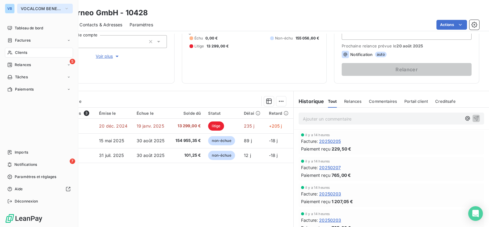  Describe the element at coordinates (87, 113) in the screenshot. I see `span: 3` at that location.